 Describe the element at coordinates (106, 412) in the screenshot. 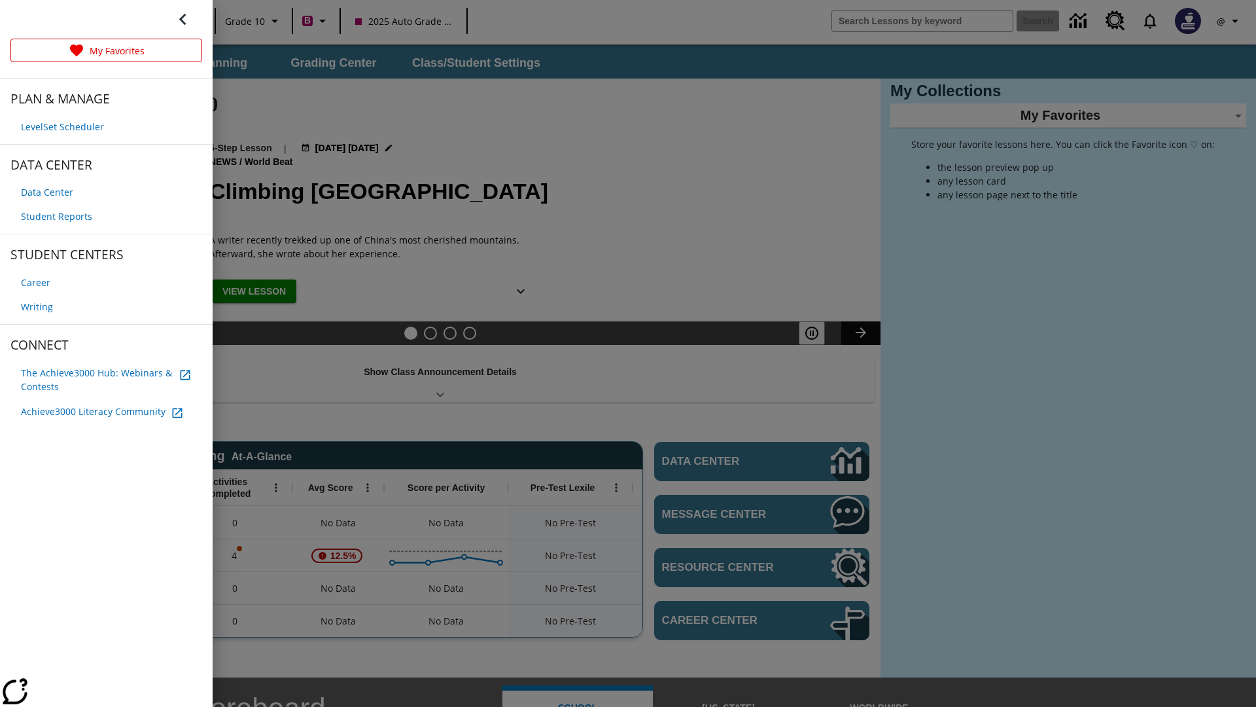

I see `a: Achieve3000 Literacy Community` at that location.